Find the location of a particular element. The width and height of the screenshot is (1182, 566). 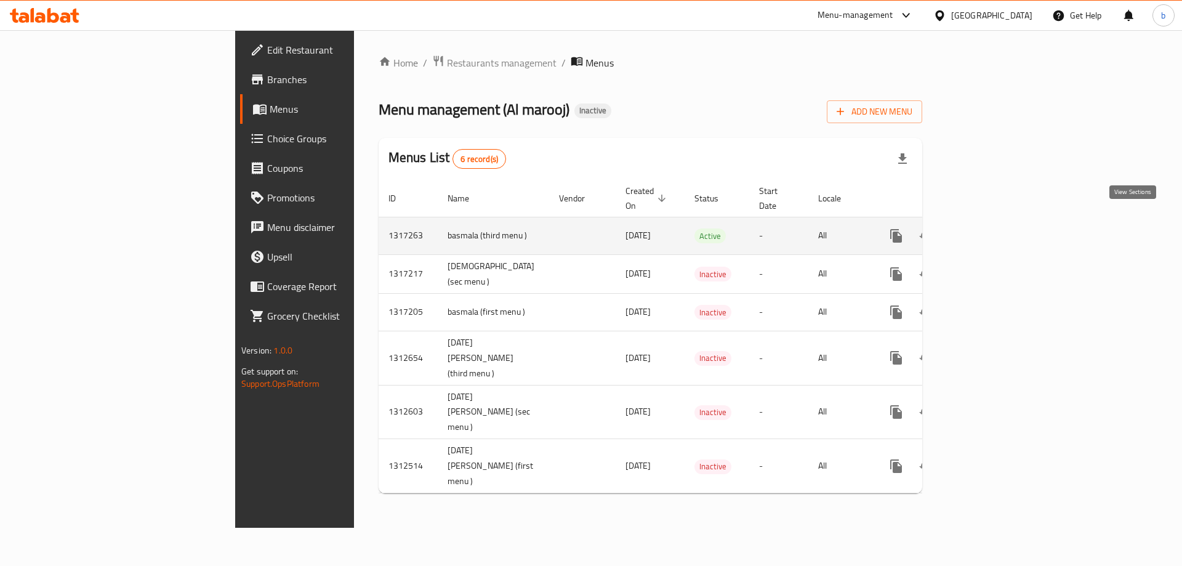

span: 6 record(s) is located at coordinates (479, 159).